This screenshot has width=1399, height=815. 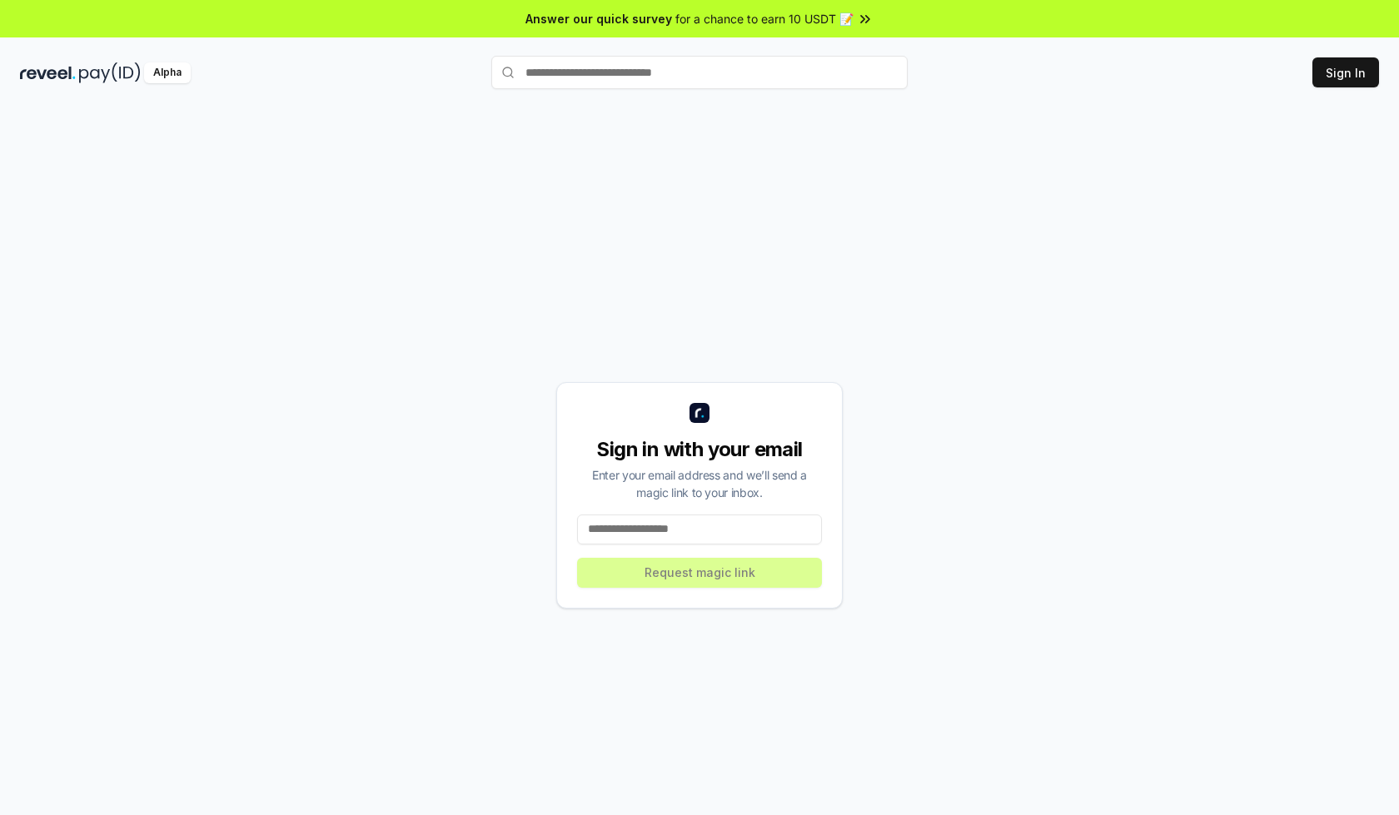 What do you see at coordinates (764, 18) in the screenshot?
I see `span: for a chance to earn 10 USDT 📝` at bounding box center [764, 18].